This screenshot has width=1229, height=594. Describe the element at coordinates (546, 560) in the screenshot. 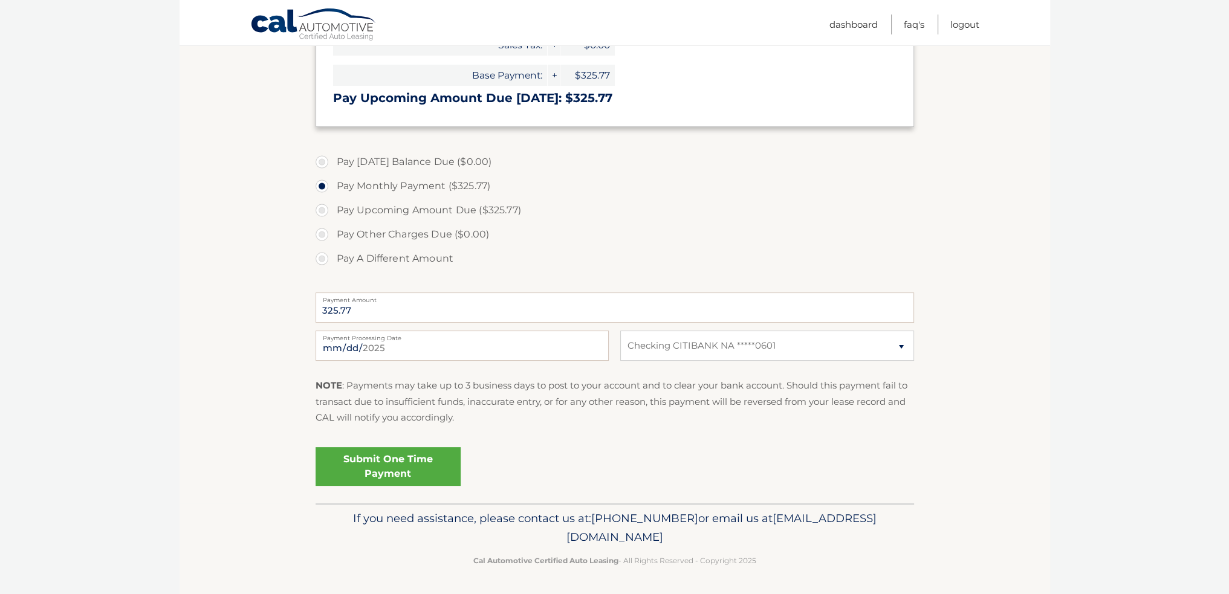

I see `strong: Cal Automotive Certified Auto Leasing` at that location.